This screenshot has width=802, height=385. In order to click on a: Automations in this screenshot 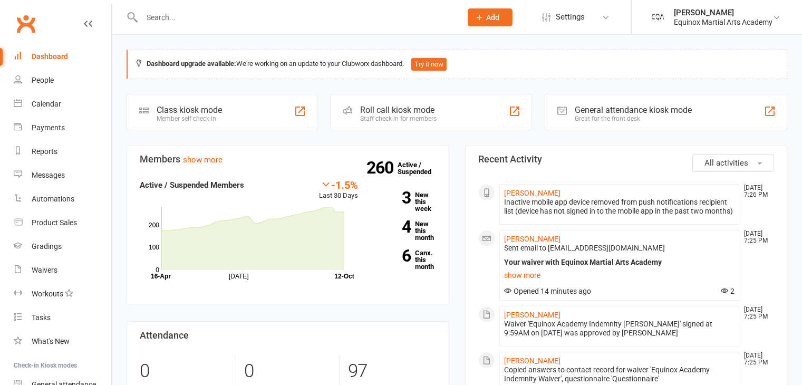, I will do `click(62, 199)`.